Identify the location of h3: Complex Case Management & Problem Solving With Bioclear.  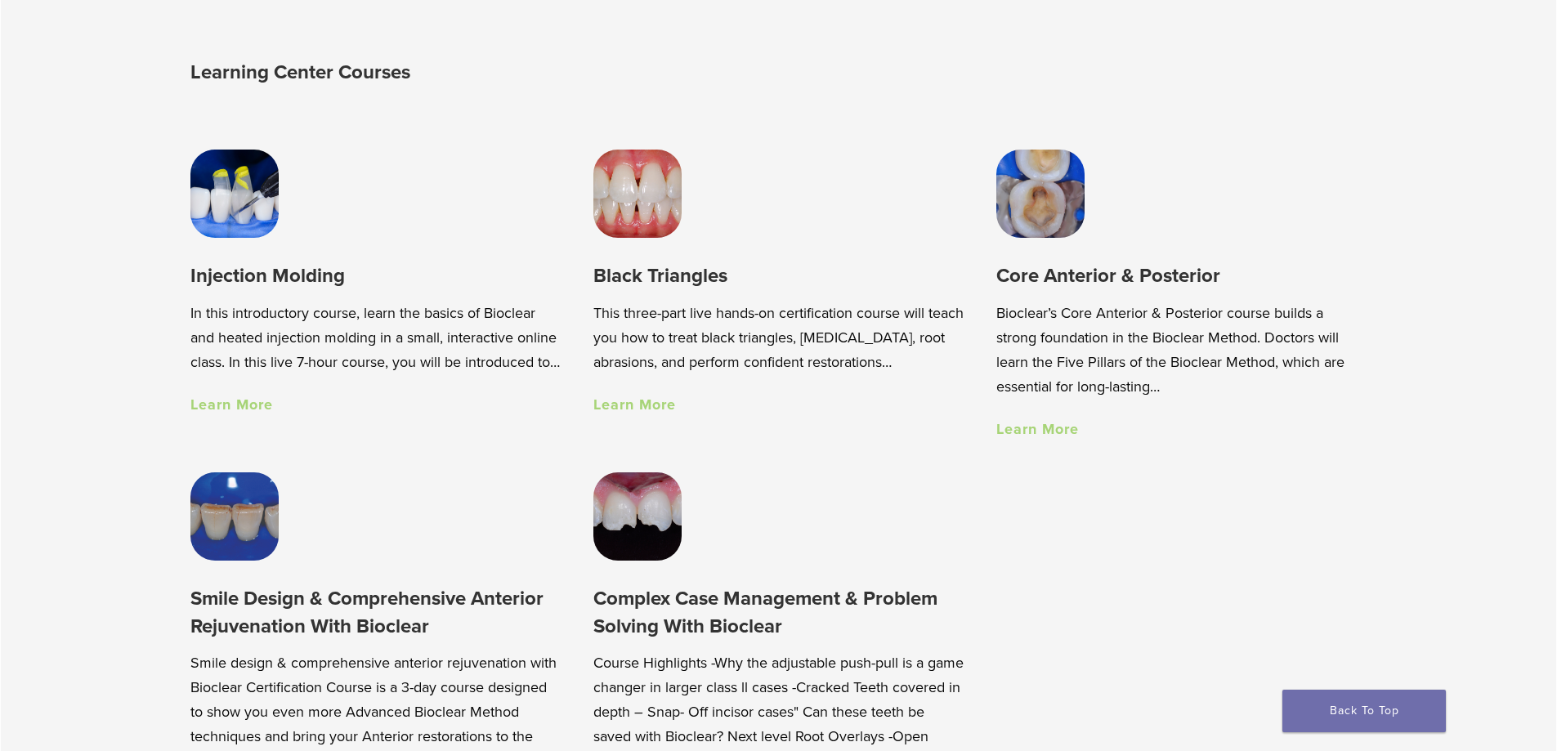
(778, 612).